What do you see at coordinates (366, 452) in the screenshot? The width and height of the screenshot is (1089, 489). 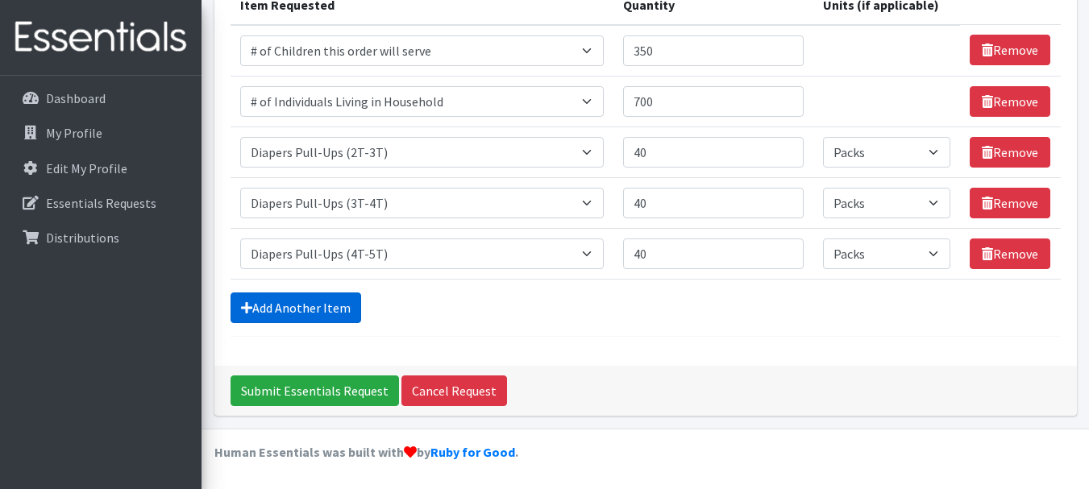 I see `strong: Human Essentials was built with by .` at bounding box center [366, 452].